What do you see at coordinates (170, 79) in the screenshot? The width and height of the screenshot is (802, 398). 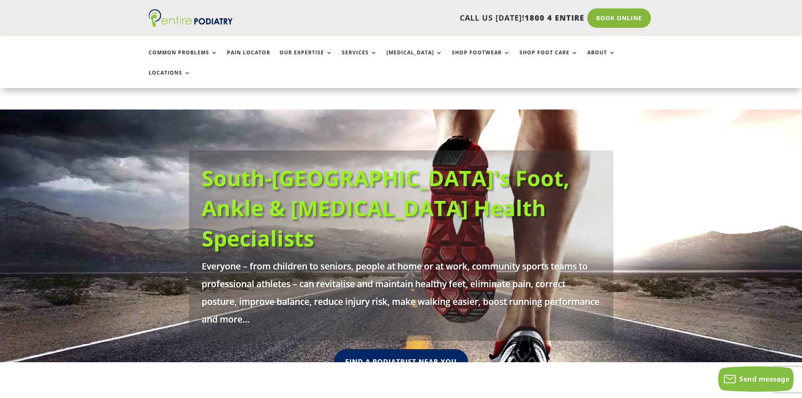 I see `a: Locations` at bounding box center [170, 79].